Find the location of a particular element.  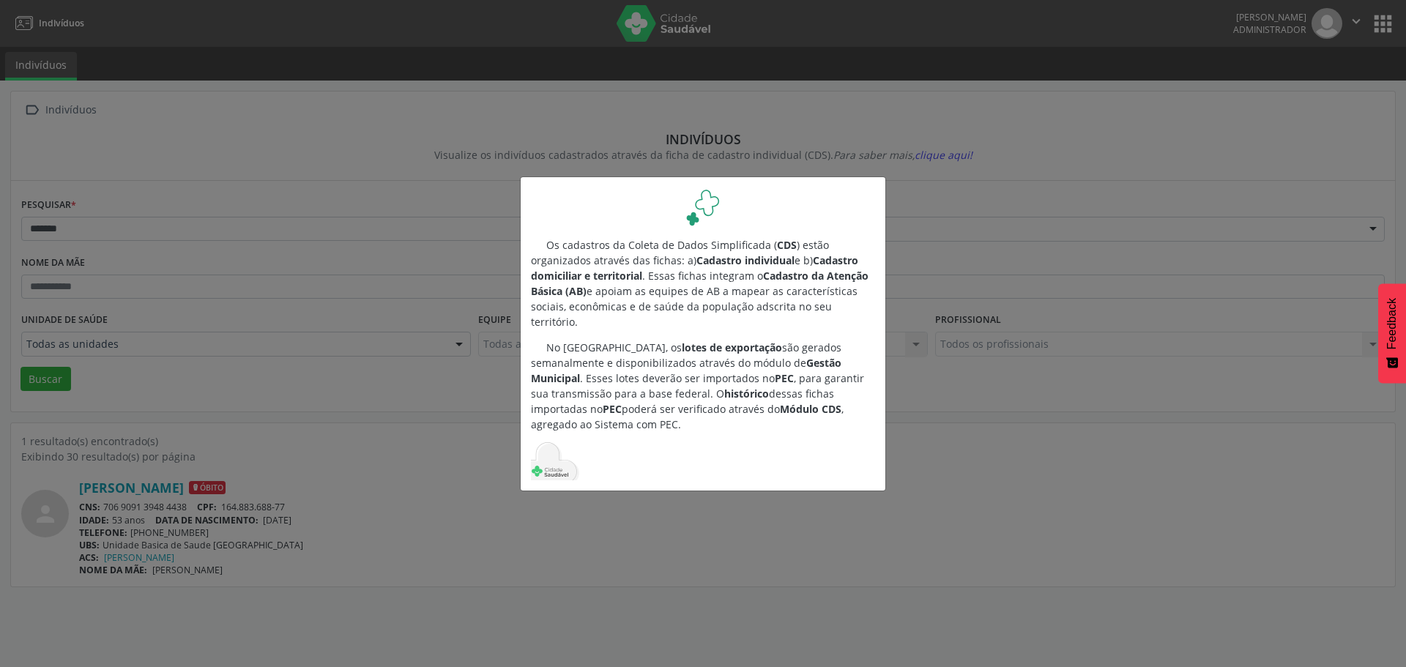

b: Cadastro domiciliar e territorial is located at coordinates (694, 268).